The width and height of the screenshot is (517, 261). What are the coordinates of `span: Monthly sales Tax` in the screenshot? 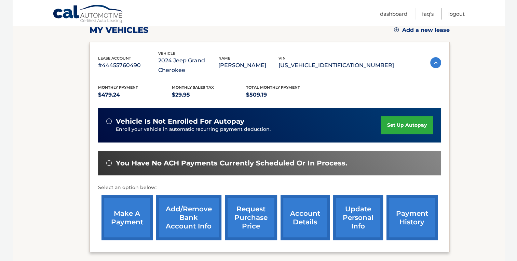 It's located at (193, 87).